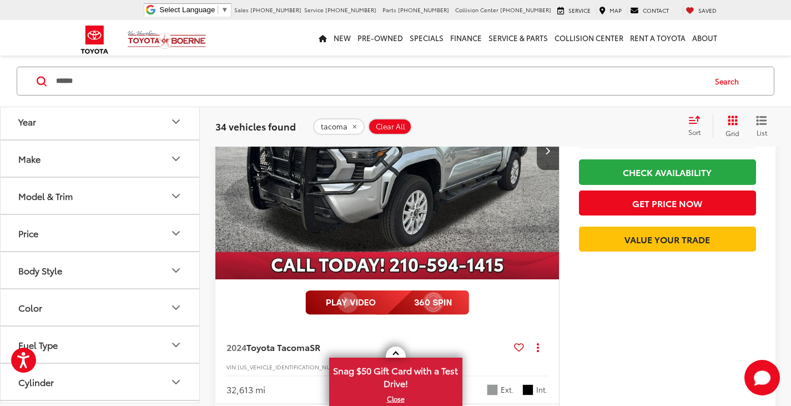 The height and width of the screenshot is (406, 791). Describe the element at coordinates (100, 345) in the screenshot. I see `button: Fuel TypeFuel Type` at that location.